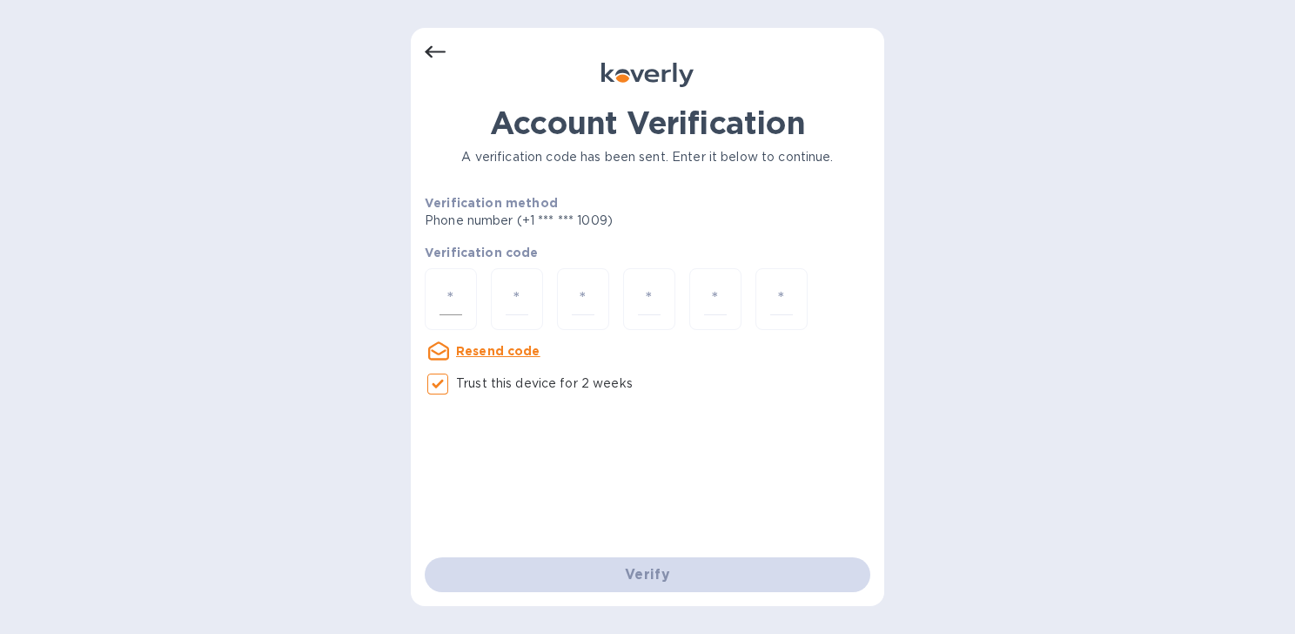 This screenshot has width=1295, height=634. What do you see at coordinates (647, 123) in the screenshot?
I see `h1: Account Verification` at bounding box center [647, 123].